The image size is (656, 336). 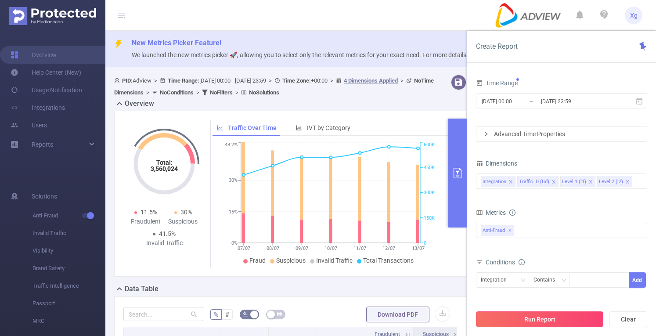 What do you see at coordinates (578, 181) in the screenshot?
I see `li: Level 1 (l1)` at bounding box center [578, 181].